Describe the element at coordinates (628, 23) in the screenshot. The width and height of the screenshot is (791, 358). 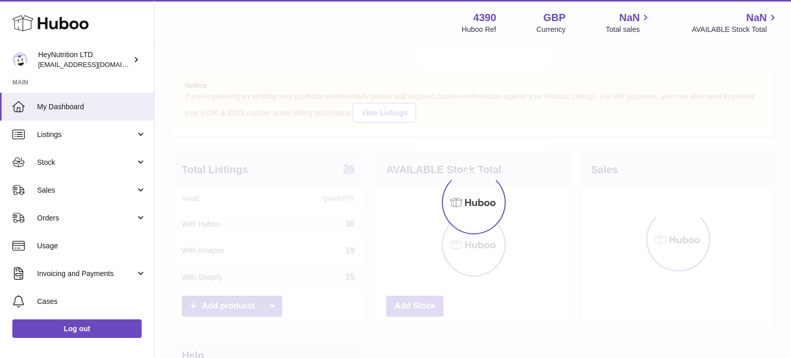
I see `a: NaN Total sales` at that location.